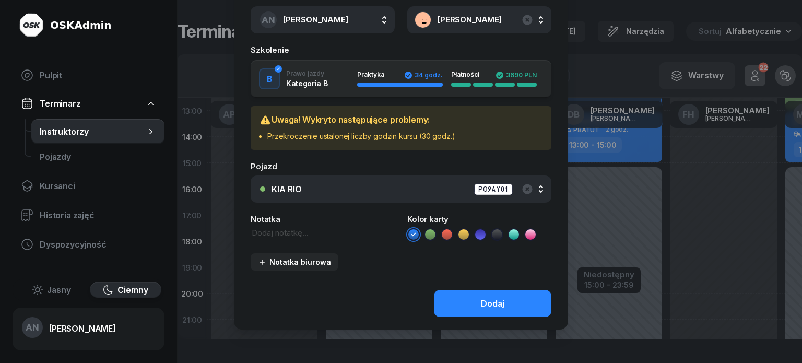 The height and width of the screenshot is (363, 802). I want to click on span: Dyspozycyjność, so click(98, 244).